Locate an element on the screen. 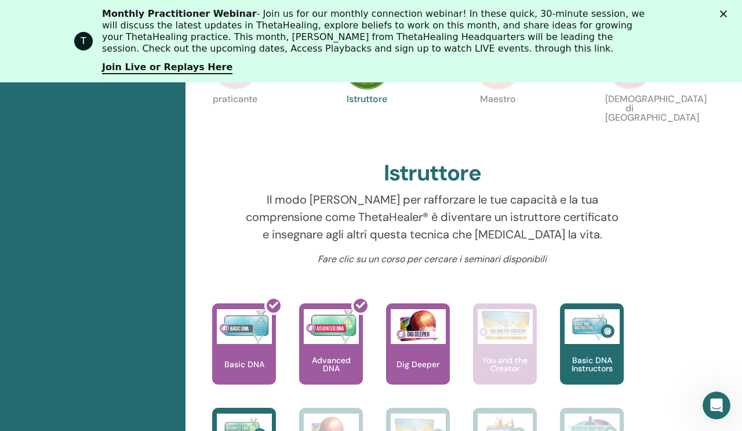 The height and width of the screenshot is (431, 742). p: Dig Deeper is located at coordinates (418, 364).